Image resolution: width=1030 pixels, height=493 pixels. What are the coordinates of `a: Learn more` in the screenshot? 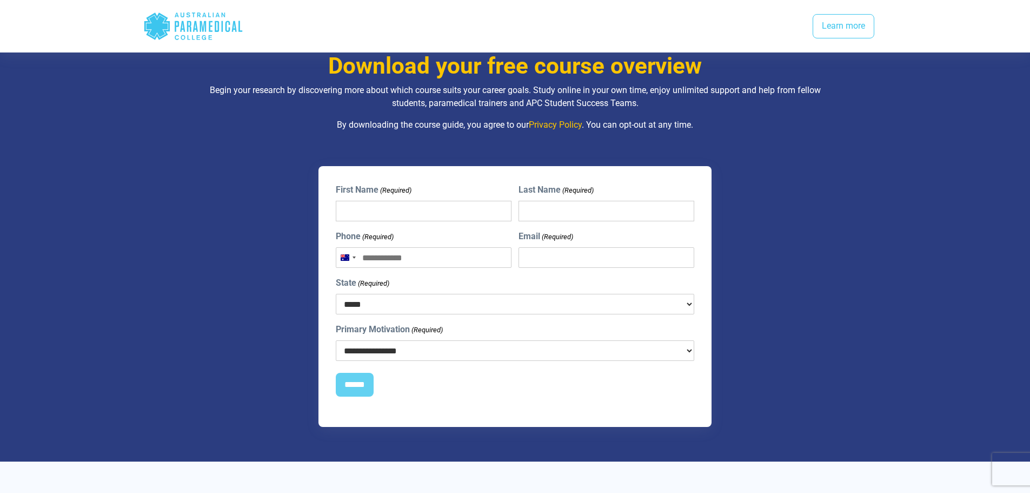 It's located at (843, 26).